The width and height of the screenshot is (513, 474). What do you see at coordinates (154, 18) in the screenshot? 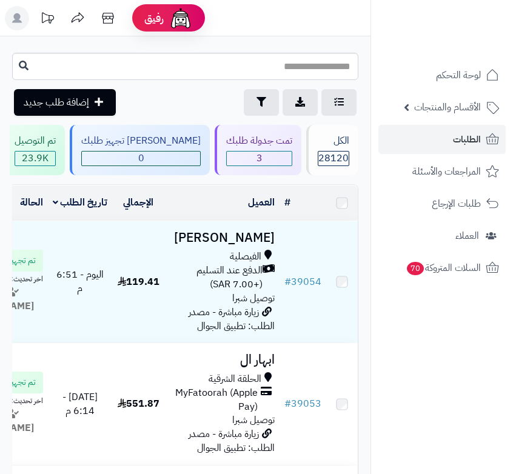
I see `span: رفيق` at bounding box center [154, 18].